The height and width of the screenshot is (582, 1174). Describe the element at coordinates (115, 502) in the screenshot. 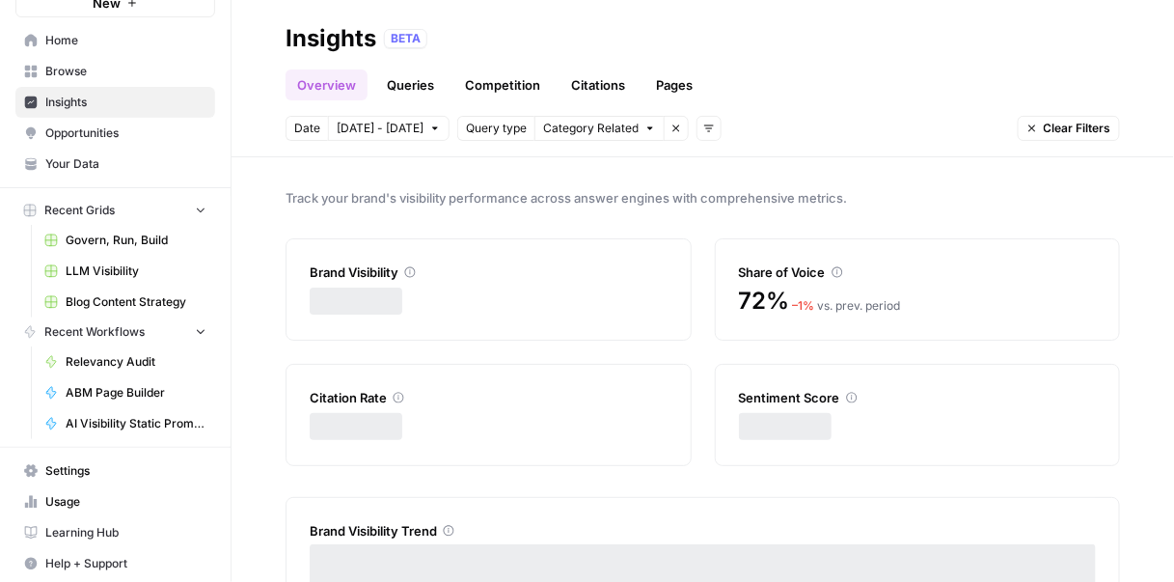

I see `a: Usage` at that location.